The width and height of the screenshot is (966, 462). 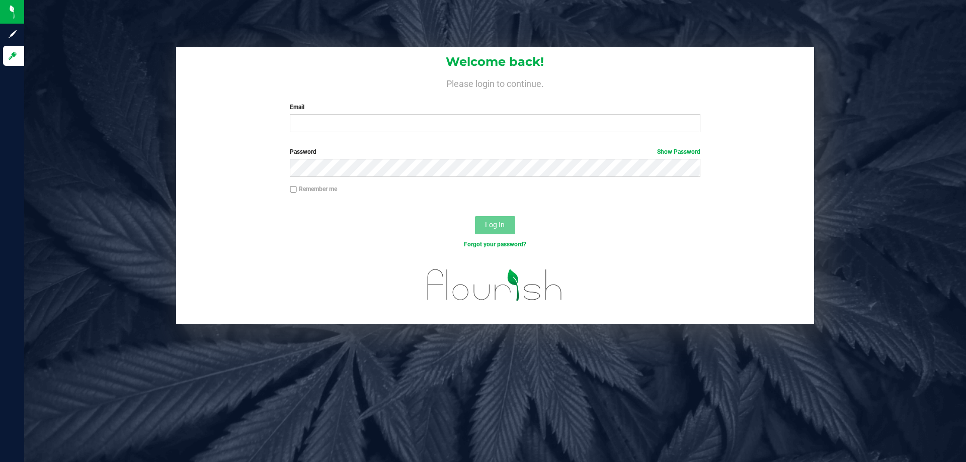 What do you see at coordinates (303, 152) in the screenshot?
I see `span: Password` at bounding box center [303, 152].